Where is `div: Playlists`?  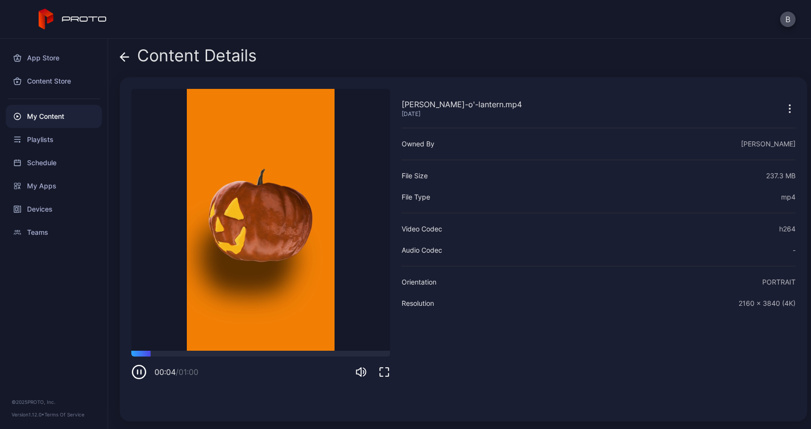 div: Playlists is located at coordinates (54, 140).